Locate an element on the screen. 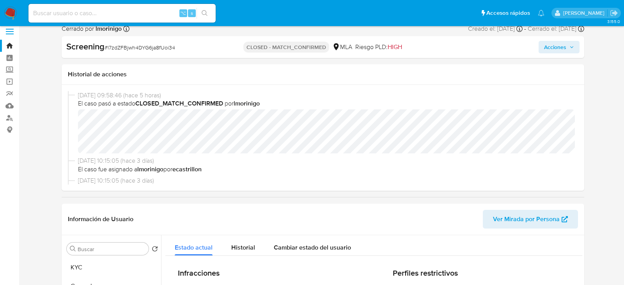 This screenshot has height=285, width=624. b: CLOSED_MATCH_CONFIRMED is located at coordinates (179, 103).